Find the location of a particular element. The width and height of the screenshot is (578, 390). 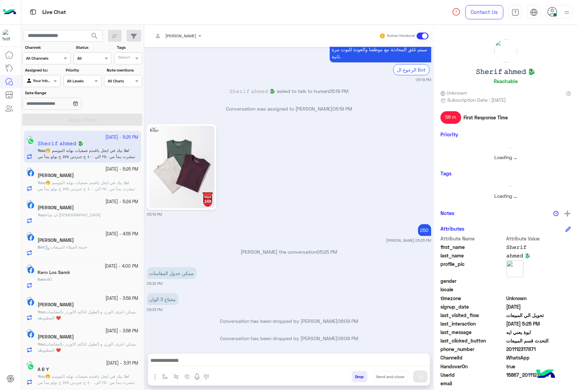

span: last_message is located at coordinates (473, 332).